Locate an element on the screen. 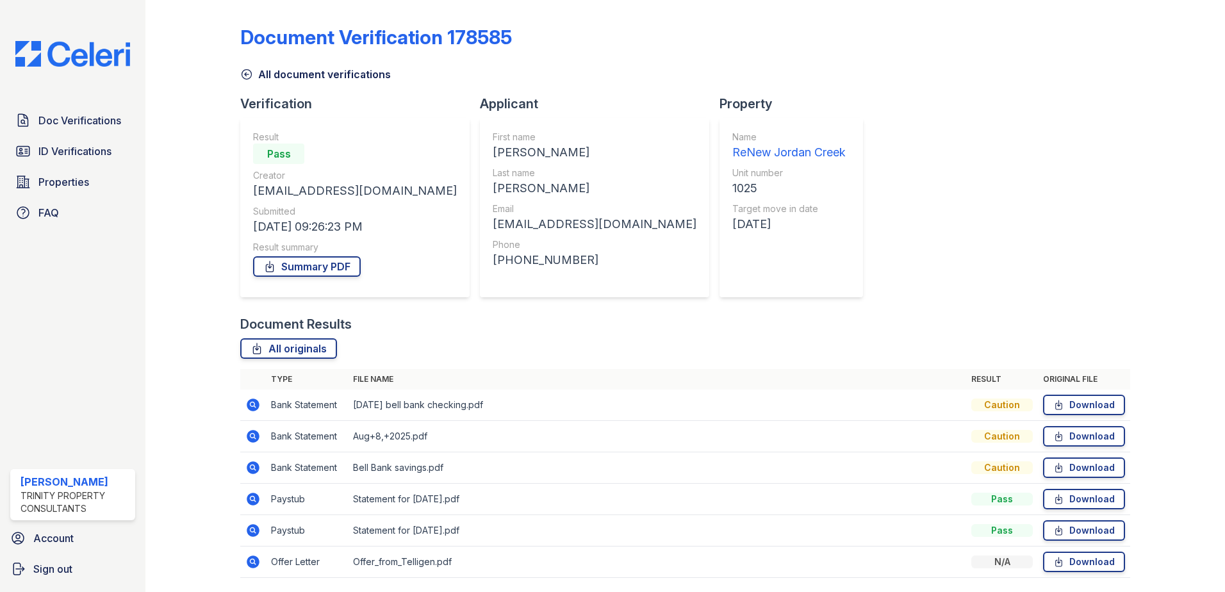 The image size is (1225, 592). a: FAQ is located at coordinates (72, 213).